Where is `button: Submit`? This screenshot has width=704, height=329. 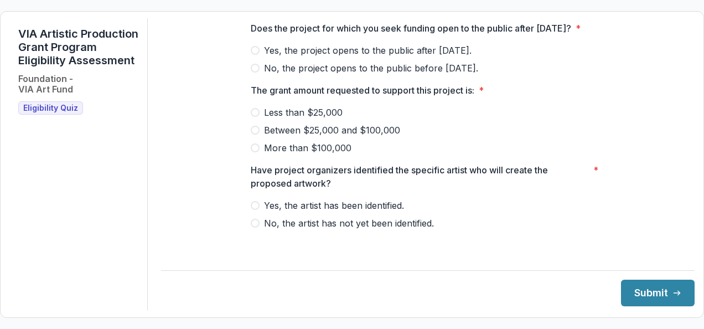 button: Submit is located at coordinates (657, 293).